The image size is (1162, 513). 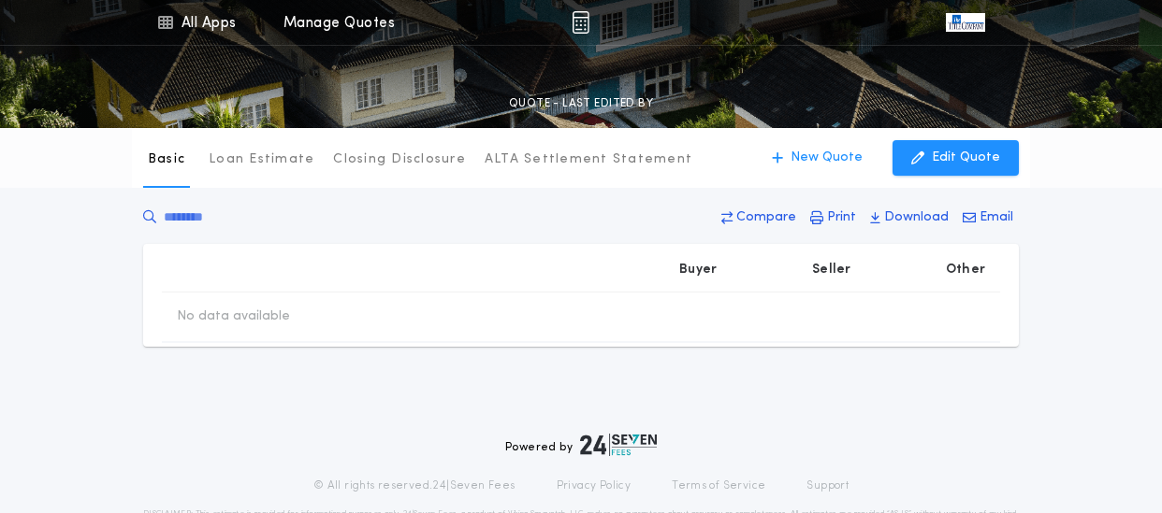 I want to click on button: Edit Quote, so click(x=955, y=158).